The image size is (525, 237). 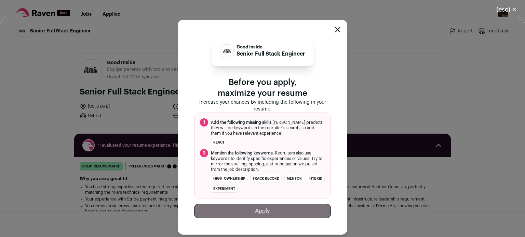 What do you see at coordinates (242, 123) in the screenshot?
I see `span: Add the following missing skills.` at bounding box center [242, 123].